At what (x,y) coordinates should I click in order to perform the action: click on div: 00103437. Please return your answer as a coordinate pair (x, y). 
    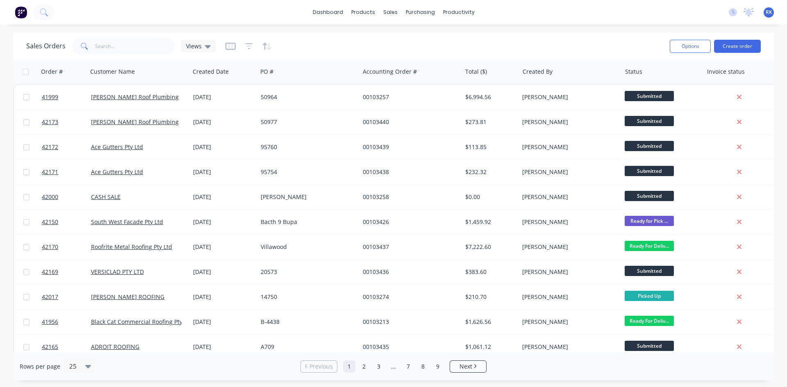
    Looking at the image, I should click on (408, 247).